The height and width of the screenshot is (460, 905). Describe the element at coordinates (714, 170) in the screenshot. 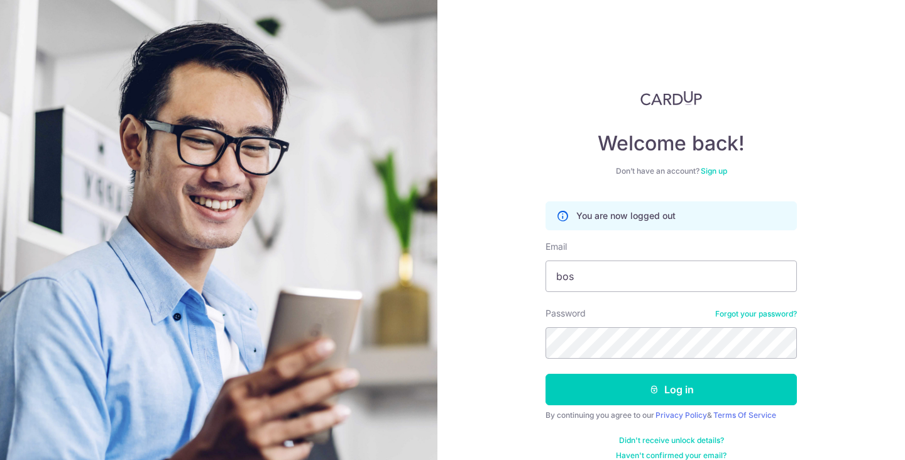

I see `a: Sign up` at that location.